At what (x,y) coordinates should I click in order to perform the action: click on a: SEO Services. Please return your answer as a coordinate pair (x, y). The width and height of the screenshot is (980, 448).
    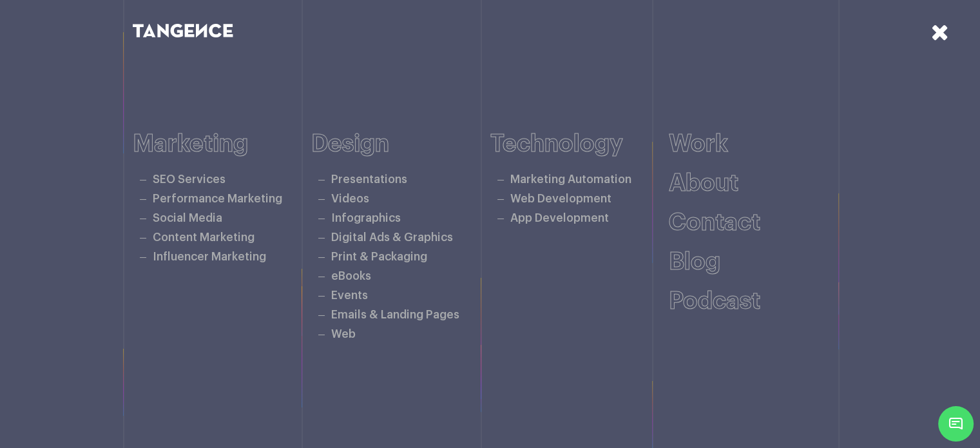
    Looking at the image, I should click on (189, 179).